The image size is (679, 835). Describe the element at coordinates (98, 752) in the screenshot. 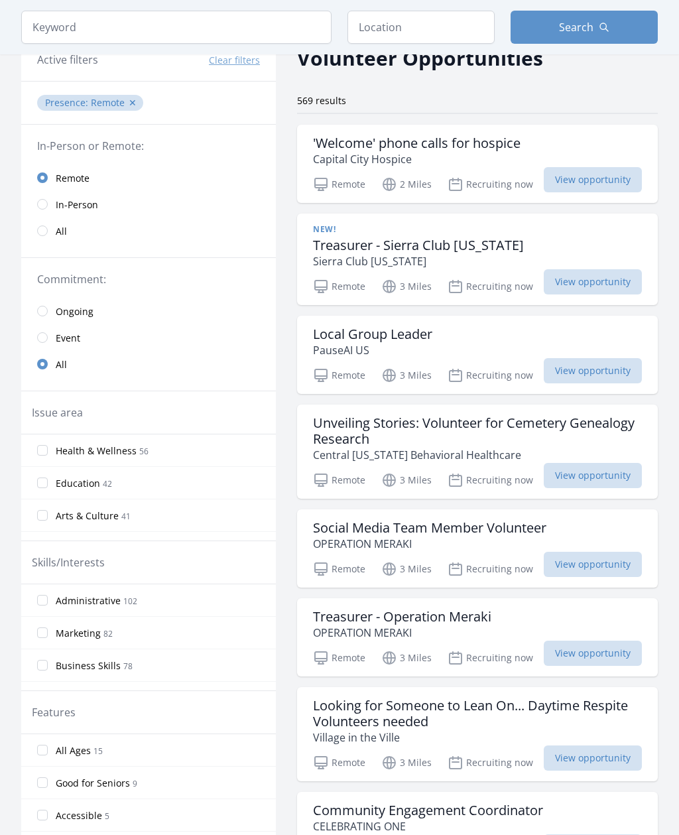

I see `span: 15` at that location.